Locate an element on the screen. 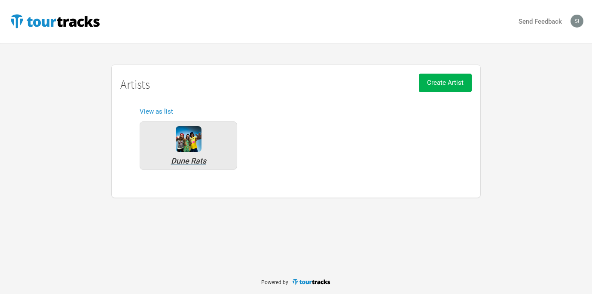  img: simoncloonan is located at coordinates (577, 21).